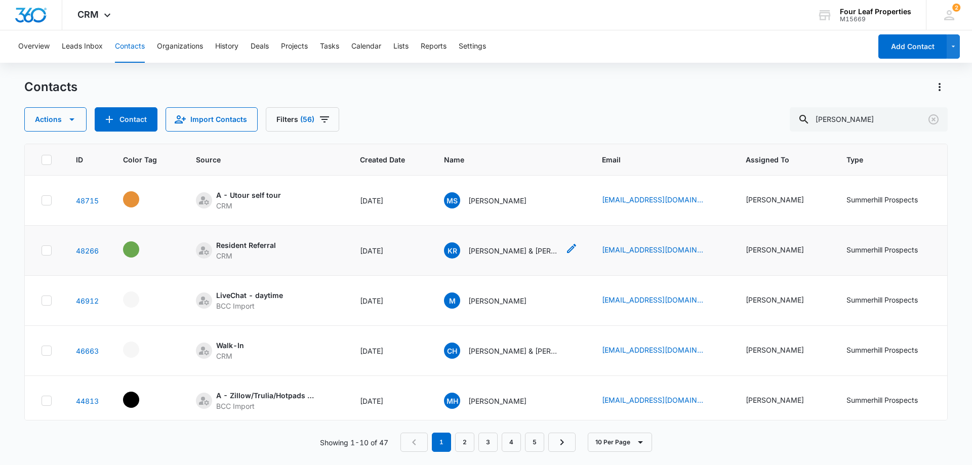 The image size is (972, 465). What do you see at coordinates (34, 47) in the screenshot?
I see `button: Overview` at bounding box center [34, 47].